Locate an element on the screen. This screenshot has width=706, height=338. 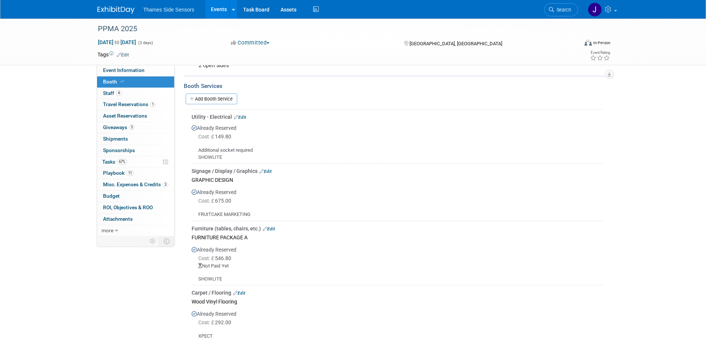
a: Attachments is located at coordinates (136, 219).